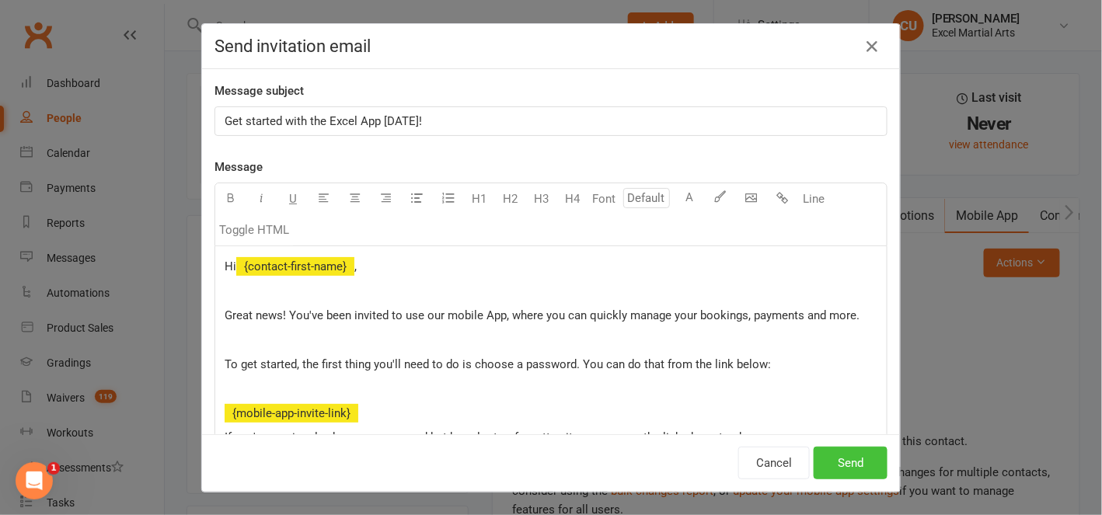 This screenshot has height=515, width=1102. Describe the element at coordinates (54, 469) in the screenshot. I see `span: 1` at that location.